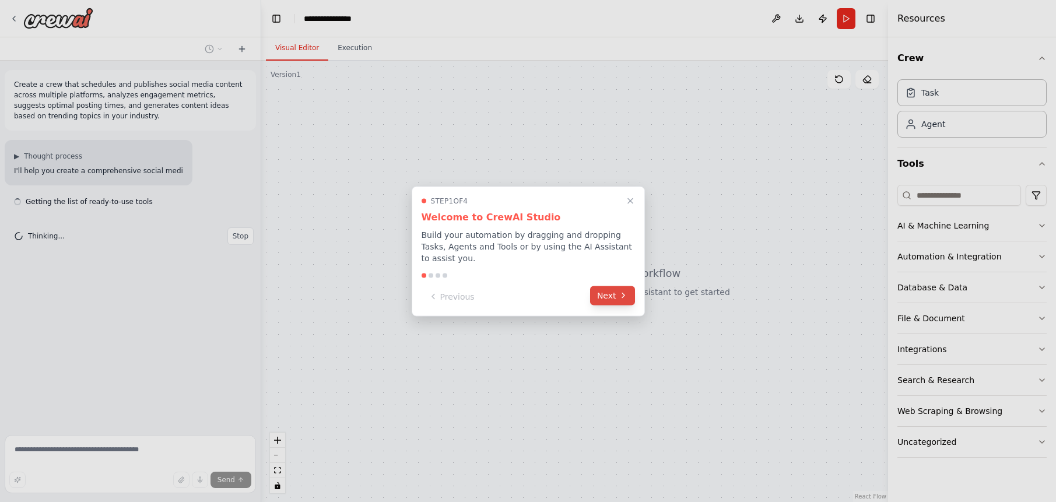 Image resolution: width=1056 pixels, height=502 pixels. I want to click on p: Build your automation by dragging and dropping Tasks, Agents and Tools or by using the AI Assista..., so click(528, 246).